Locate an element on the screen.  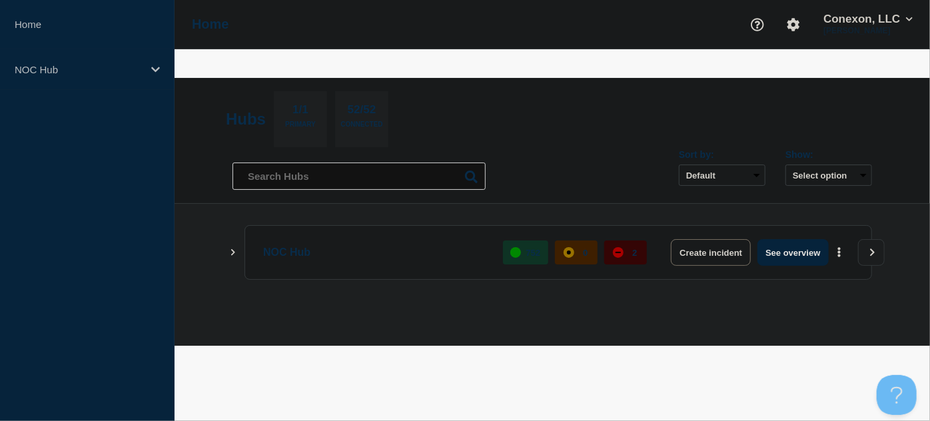
p: Primary is located at coordinates (300, 127).